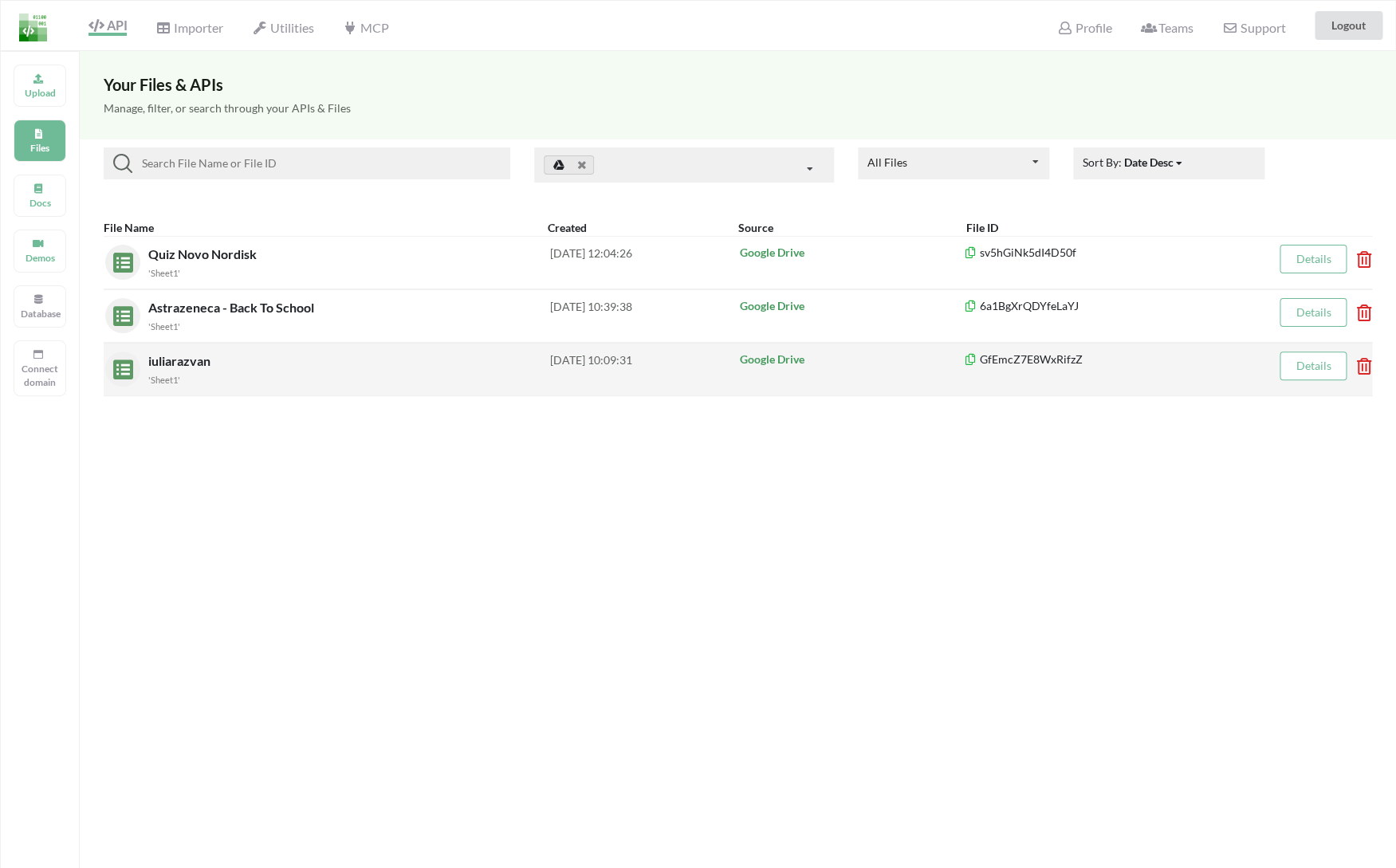 Image resolution: width=1396 pixels, height=868 pixels. I want to click on b: File Name, so click(129, 227).